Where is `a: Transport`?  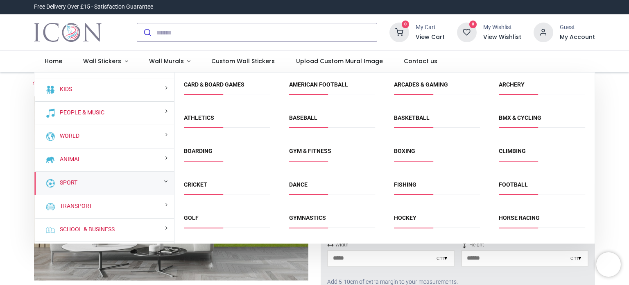 a: Transport is located at coordinates (74, 206).